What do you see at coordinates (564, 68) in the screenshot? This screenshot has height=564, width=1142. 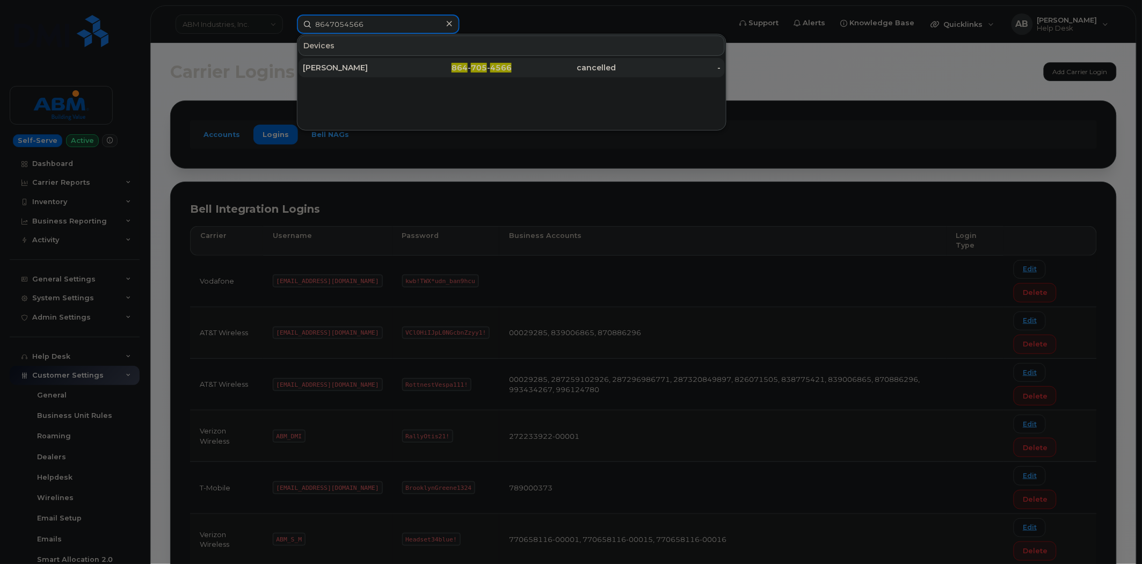 I see `div: cancelled` at bounding box center [564, 68].